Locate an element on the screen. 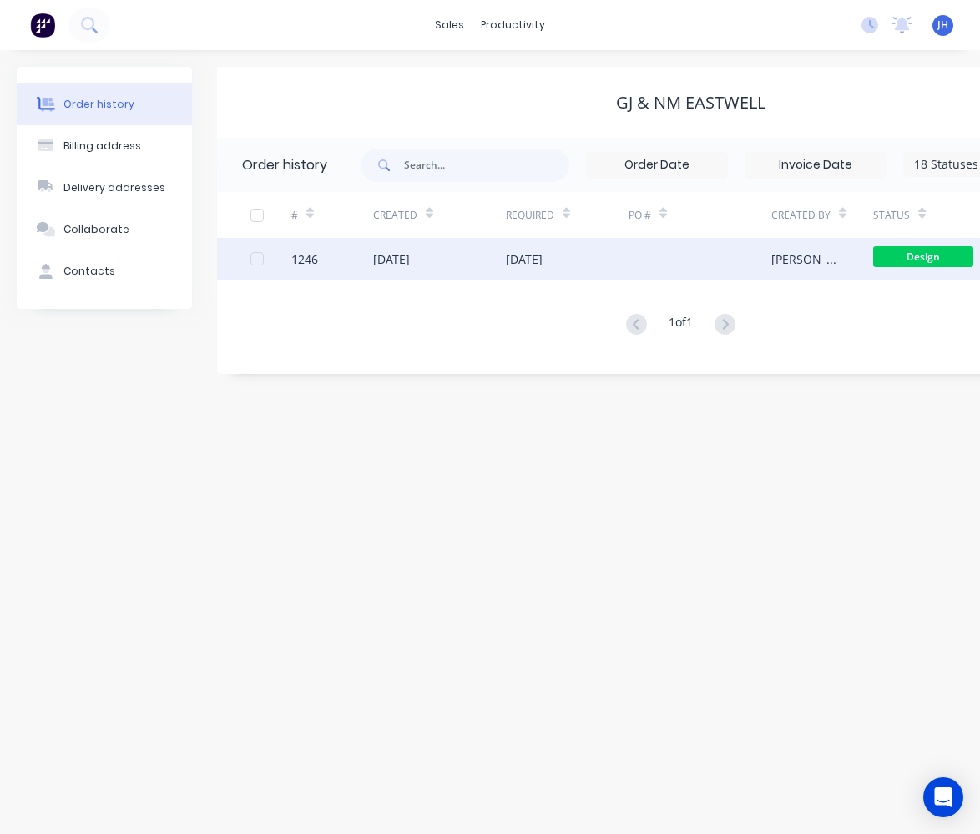 The width and height of the screenshot is (980, 834). div: Delivery addresses is located at coordinates (114, 188).